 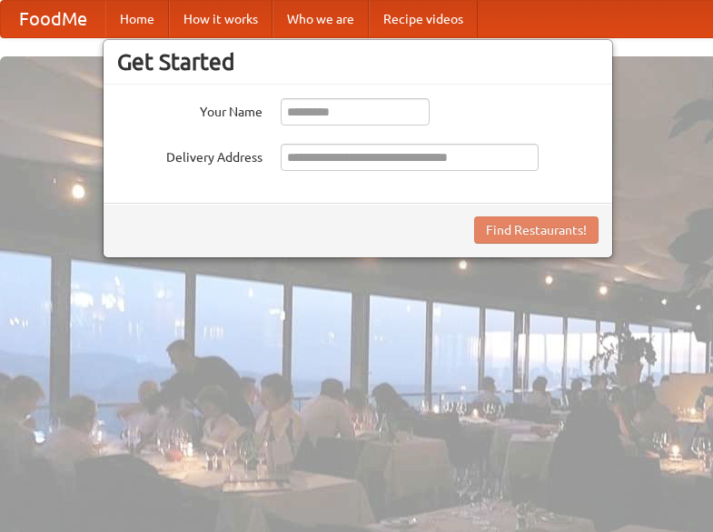 I want to click on a: Home, so click(x=137, y=19).